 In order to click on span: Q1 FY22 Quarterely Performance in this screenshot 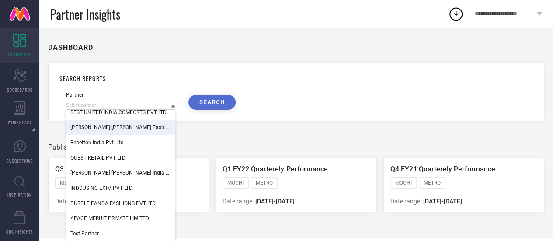, I will do `click(275, 169)`.